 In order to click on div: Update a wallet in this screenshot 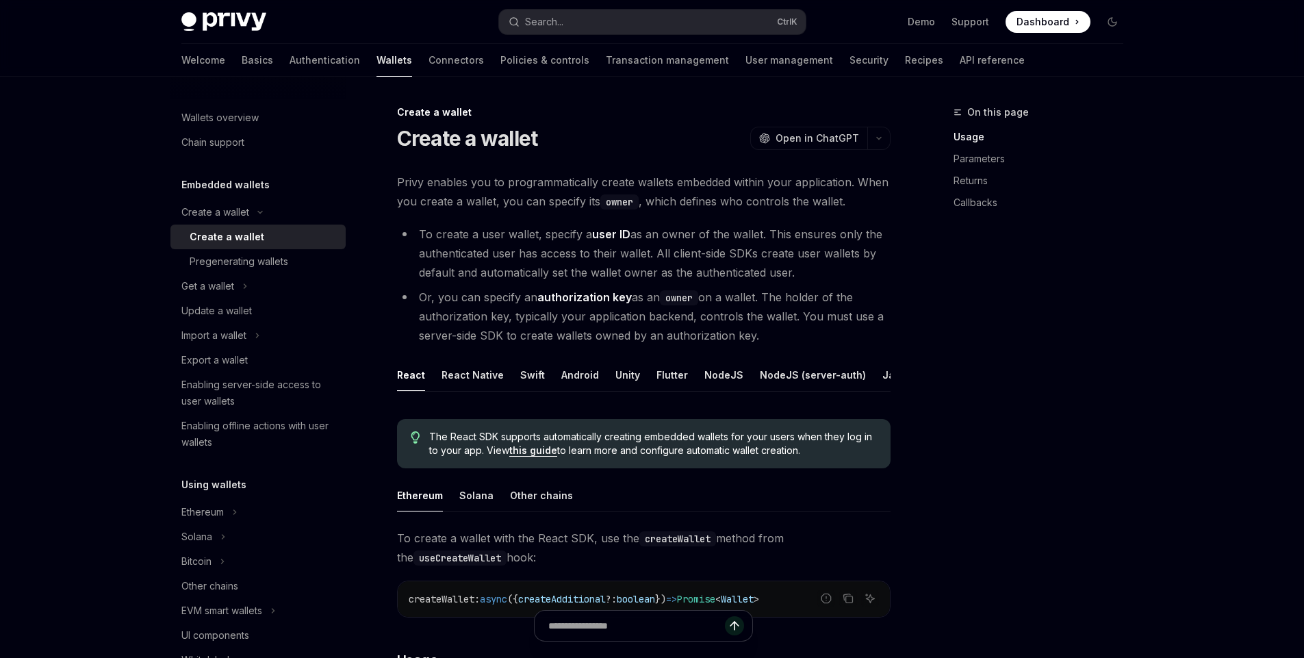, I will do `click(216, 311)`.